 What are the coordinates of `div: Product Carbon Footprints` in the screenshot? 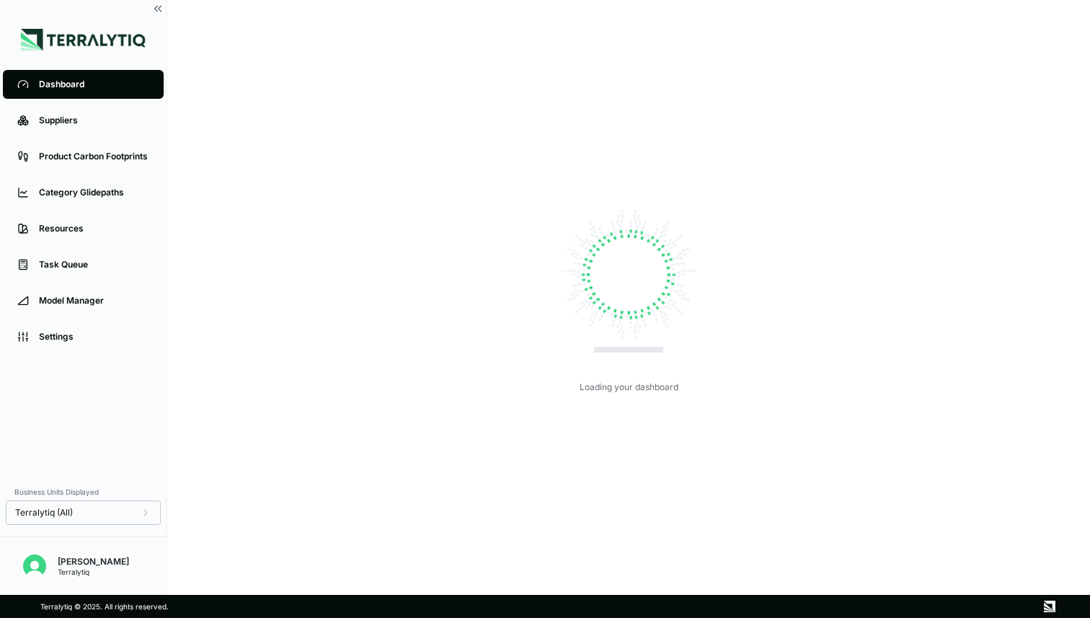 It's located at (94, 156).